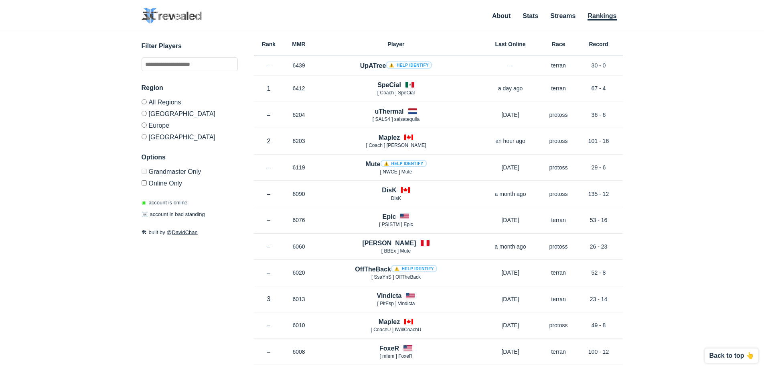  What do you see at coordinates (299, 194) in the screenshot?
I see `p: 6090` at bounding box center [299, 194].